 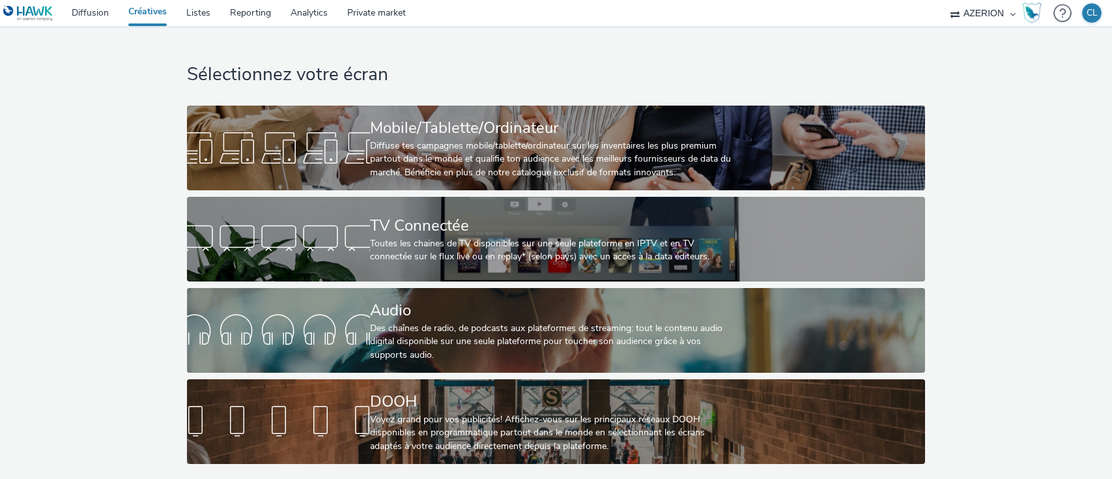 I want to click on div: CL, so click(x=1092, y=13).